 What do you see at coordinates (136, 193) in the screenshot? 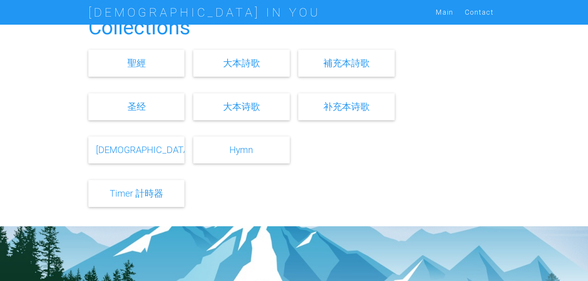
I see `a: Timer 計時器` at bounding box center [136, 193].